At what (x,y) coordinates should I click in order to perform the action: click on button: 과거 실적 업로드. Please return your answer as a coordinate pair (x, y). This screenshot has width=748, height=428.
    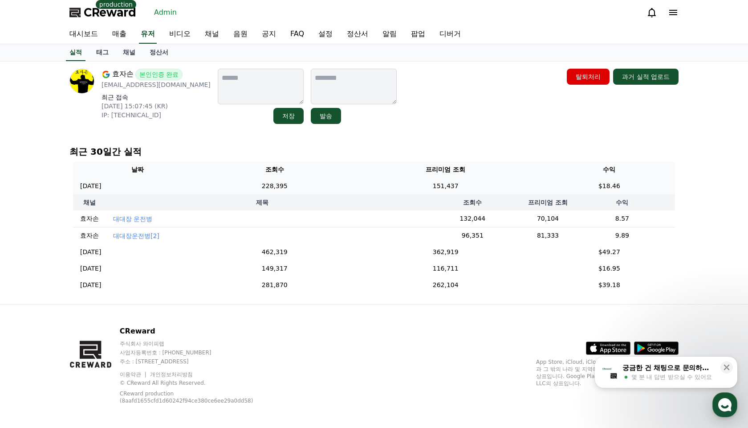
    Looking at the image, I should click on (646, 77).